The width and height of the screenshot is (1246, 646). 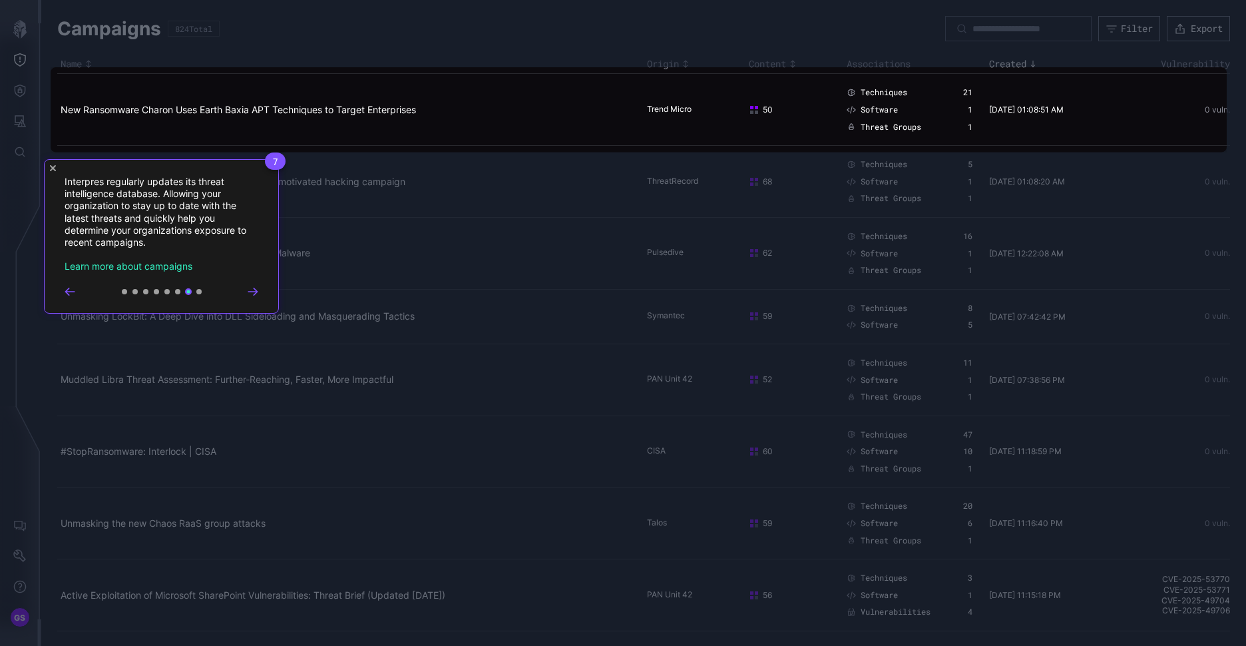 What do you see at coordinates (146, 292) in the screenshot?
I see `button: Go to step 3` at bounding box center [146, 292].